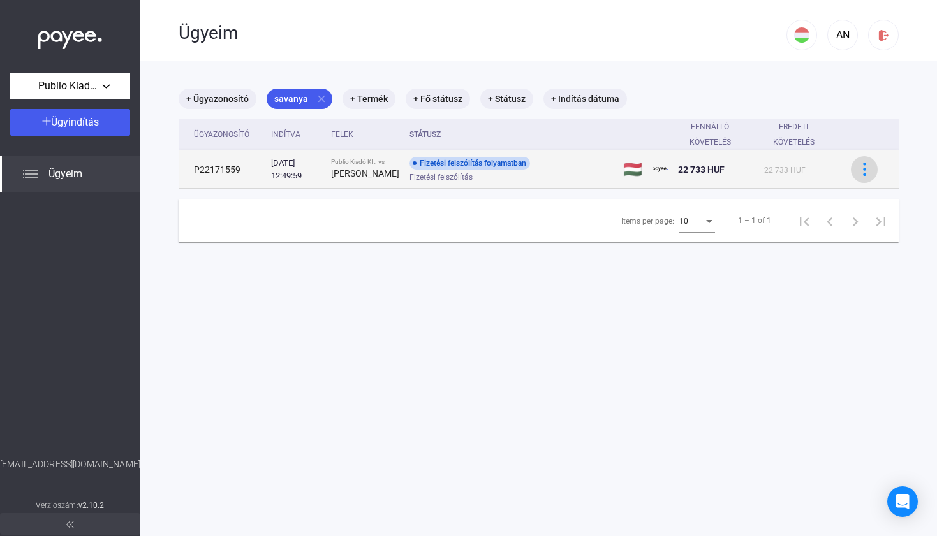  What do you see at coordinates (437, 99) in the screenshot?
I see `mat-chip: + Fő státusz` at bounding box center [437, 99].